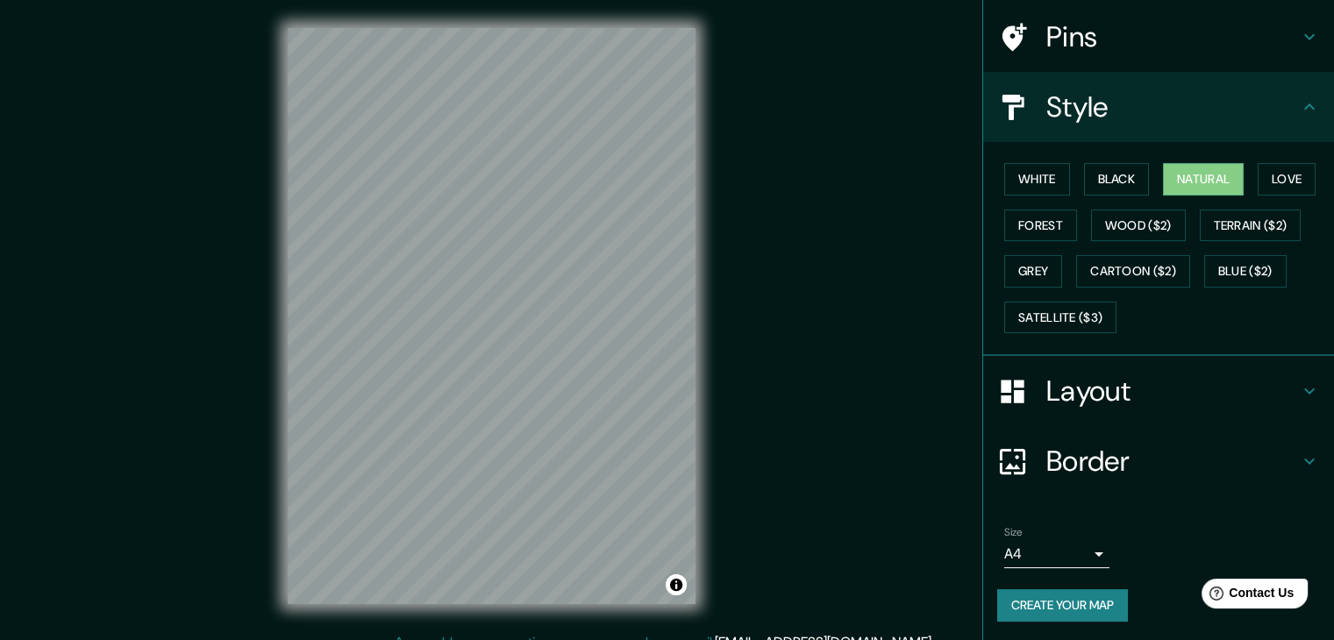  What do you see at coordinates (1159, 391) in the screenshot?
I see `div: Layout` at bounding box center [1159, 391].